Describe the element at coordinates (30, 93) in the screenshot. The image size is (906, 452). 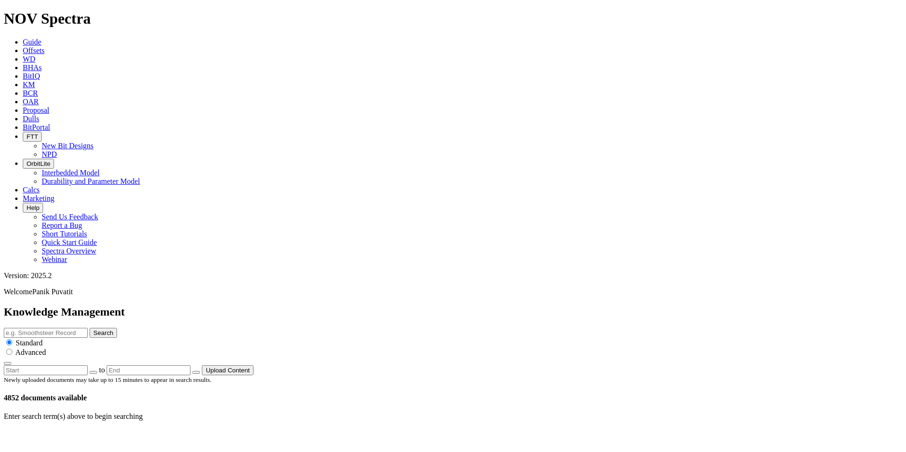
I see `span: BCR` at that location.